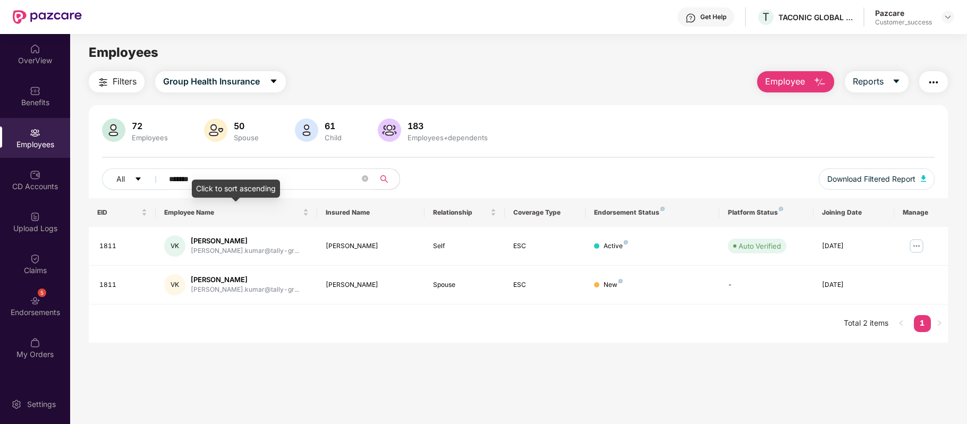  Describe the element at coordinates (922, 323) in the screenshot. I see `a: 1` at that location.